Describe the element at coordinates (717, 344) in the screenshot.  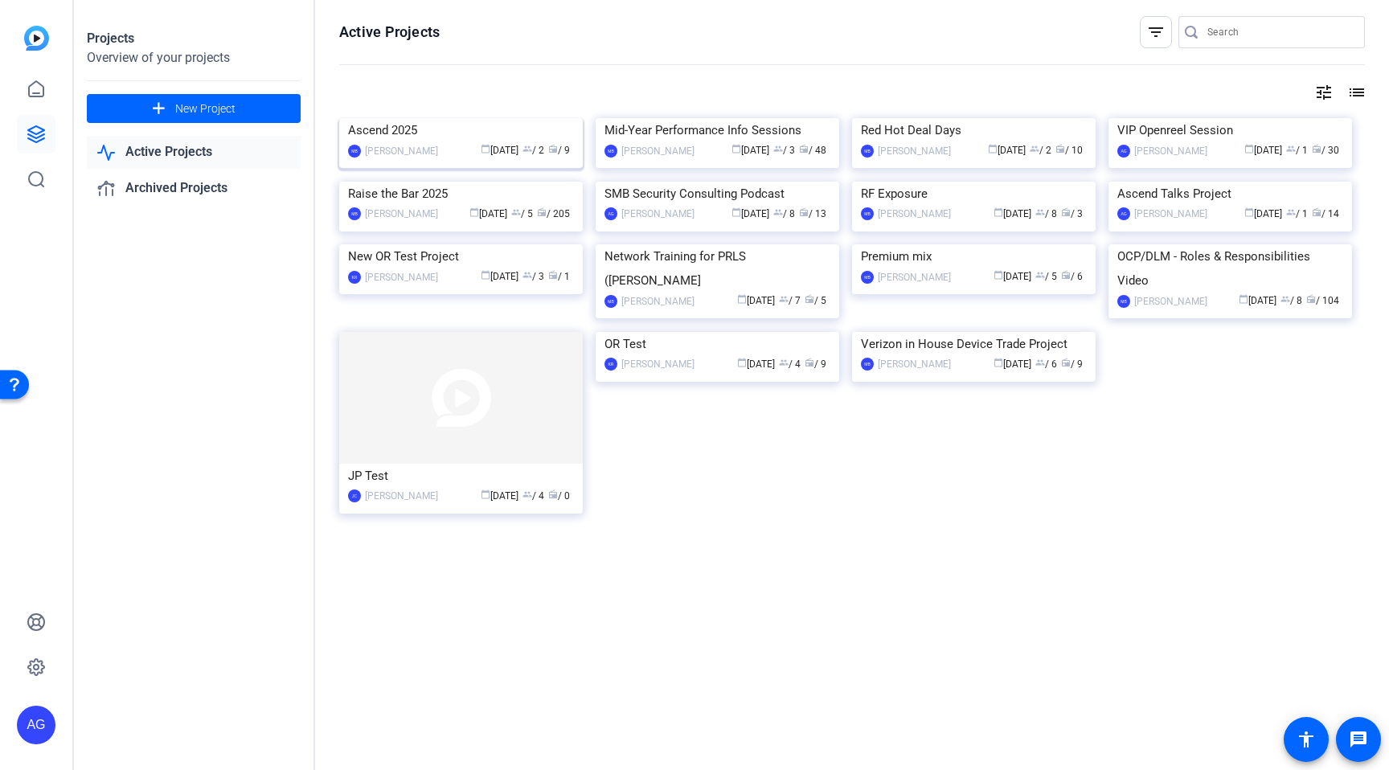
I see `div: OR Test` at that location.